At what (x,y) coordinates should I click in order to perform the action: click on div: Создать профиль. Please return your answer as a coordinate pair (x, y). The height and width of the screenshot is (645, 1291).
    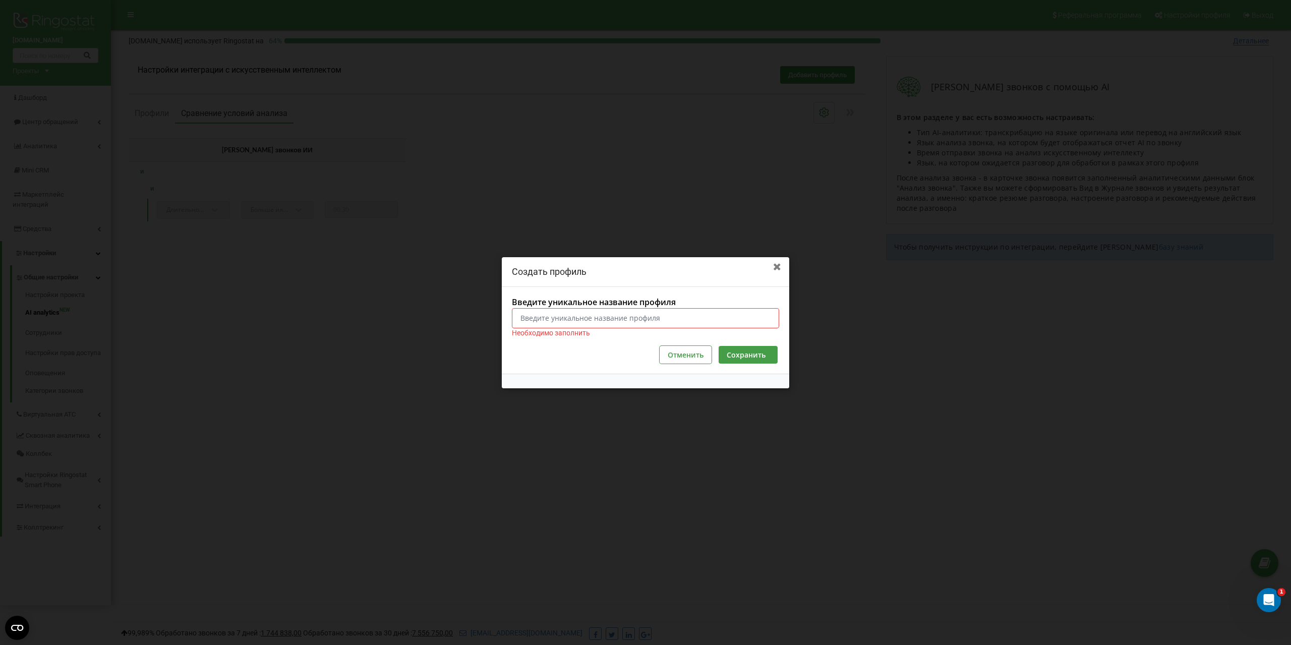
    Looking at the image, I should click on (646, 272).